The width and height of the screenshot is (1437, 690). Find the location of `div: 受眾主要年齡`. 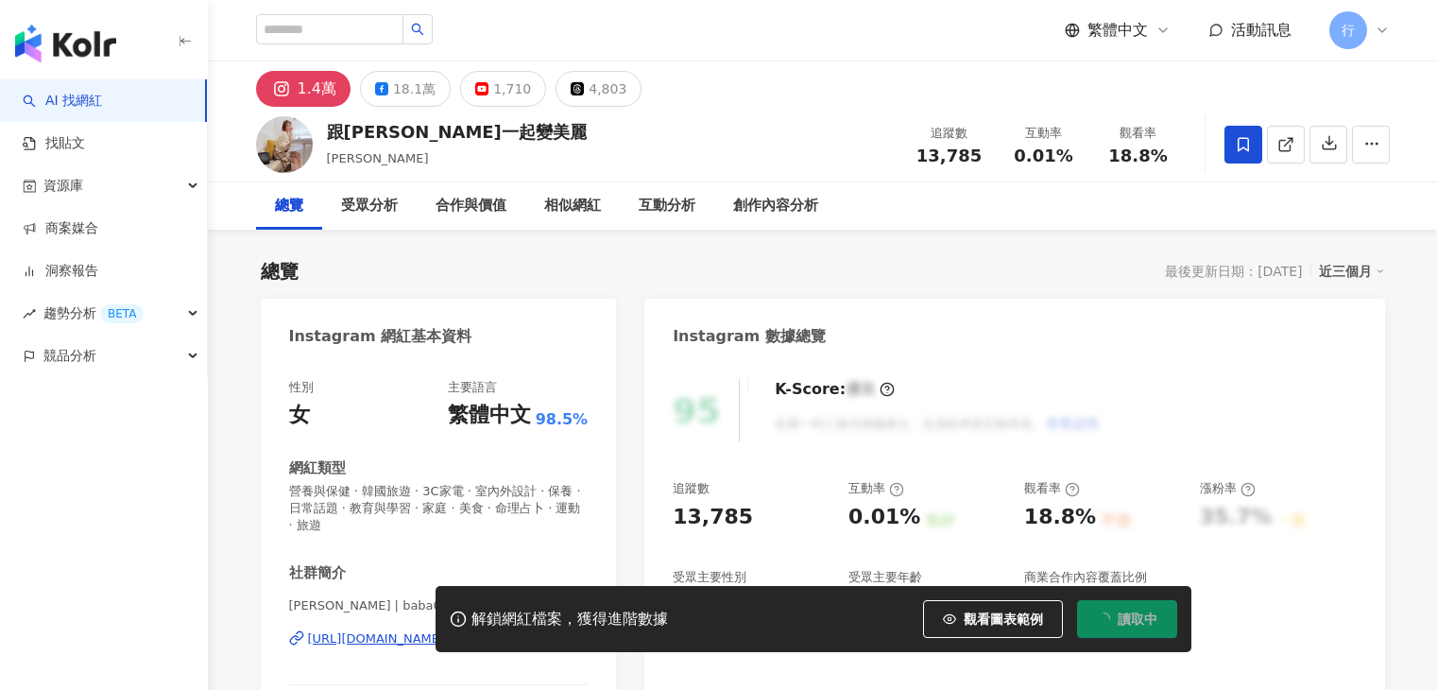

div: 受眾主要年齡 is located at coordinates (885, 577).